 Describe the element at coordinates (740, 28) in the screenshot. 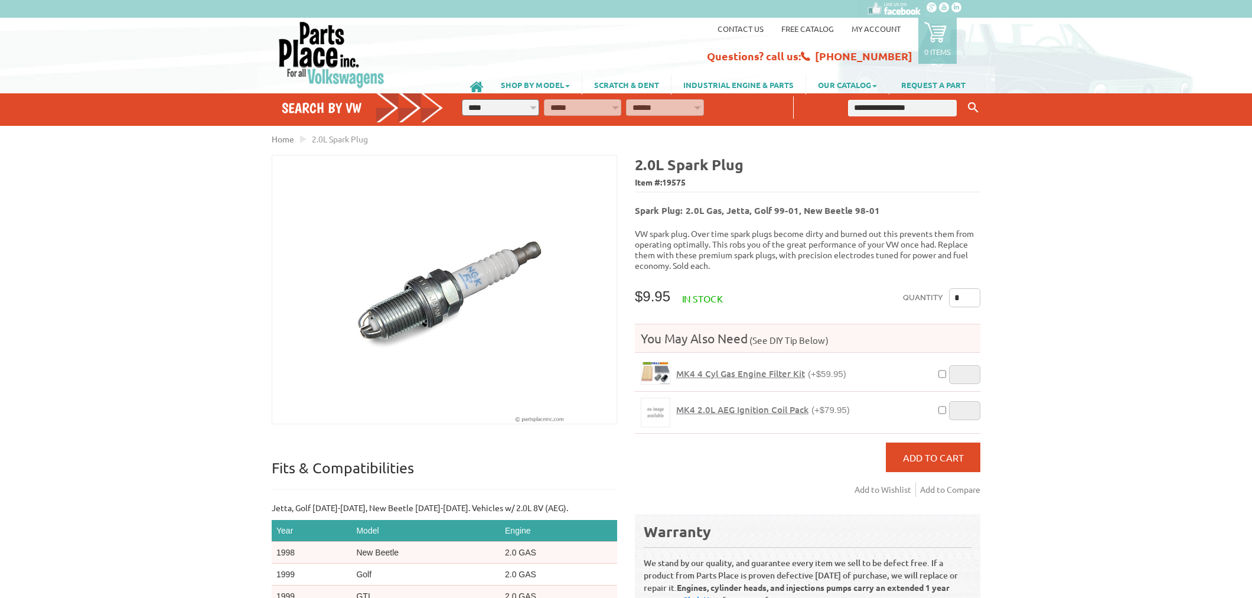

I see `a: Contact us` at that location.